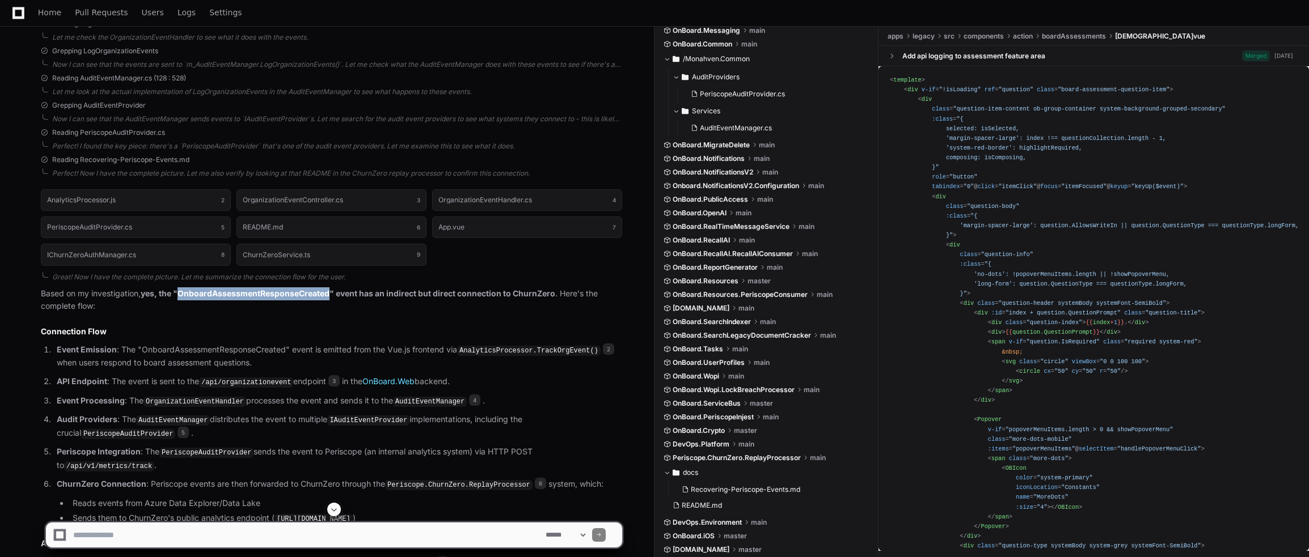 The width and height of the screenshot is (1309, 557). Describe the element at coordinates (928, 90) in the screenshot. I see `span: v-if` at that location.